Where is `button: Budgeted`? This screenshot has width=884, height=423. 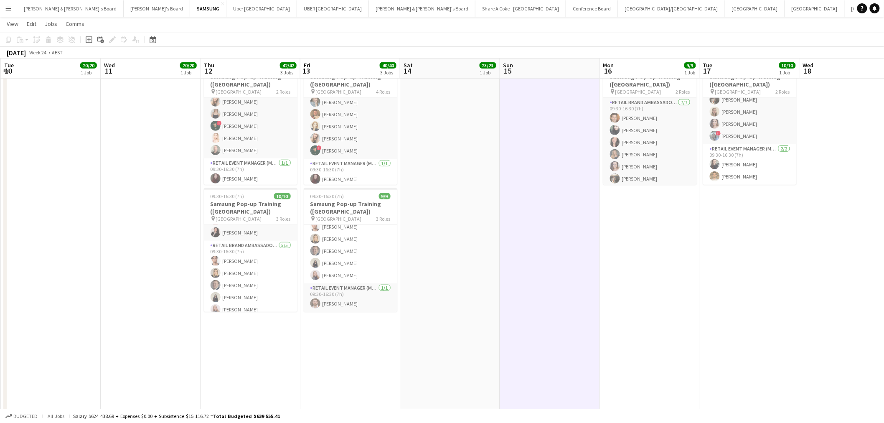 button: Budgeted is located at coordinates (21, 416).